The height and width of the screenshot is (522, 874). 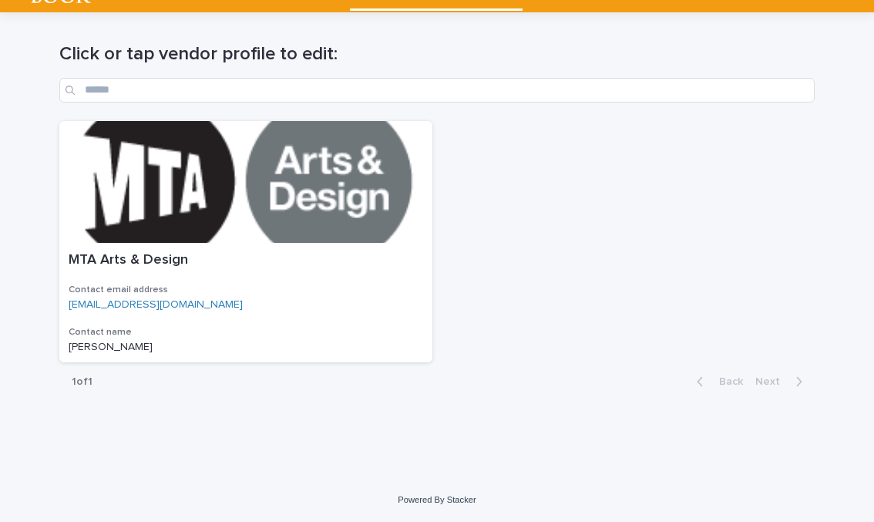 I want to click on p: MTA Arts & Design, so click(x=246, y=261).